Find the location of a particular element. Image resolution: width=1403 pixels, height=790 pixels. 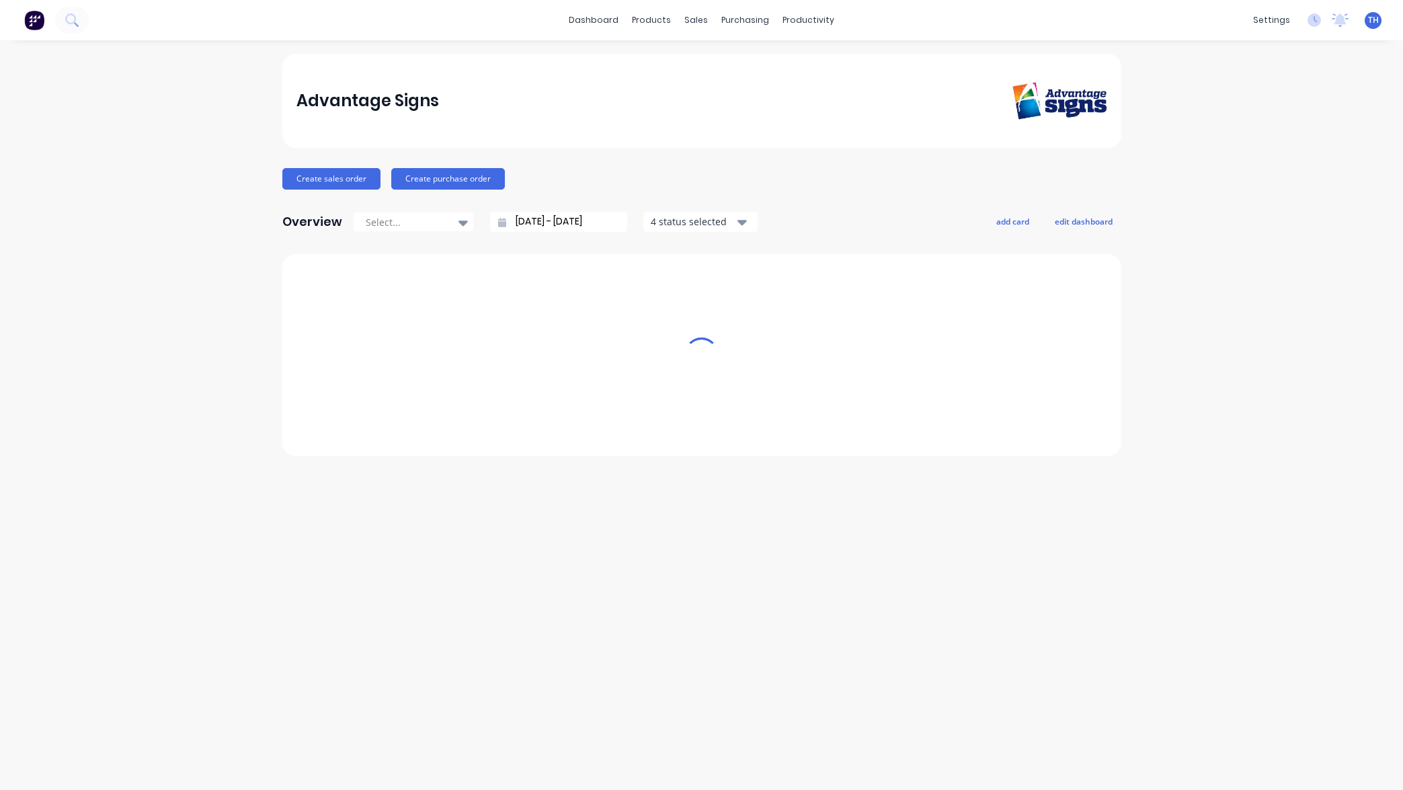

div: Overview is located at coordinates (312, 222).